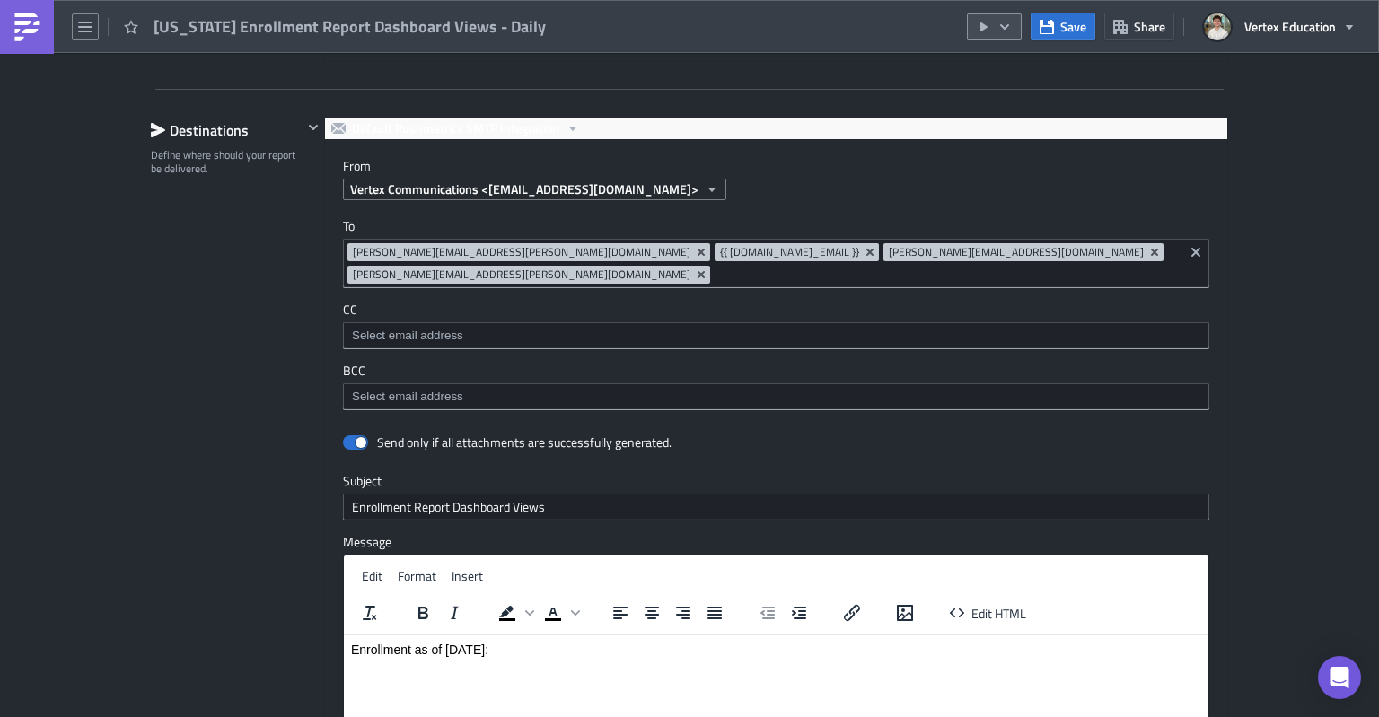 This screenshot has height=717, width=1379. What do you see at coordinates (652, 613) in the screenshot?
I see `button: Align center` at bounding box center [652, 613].